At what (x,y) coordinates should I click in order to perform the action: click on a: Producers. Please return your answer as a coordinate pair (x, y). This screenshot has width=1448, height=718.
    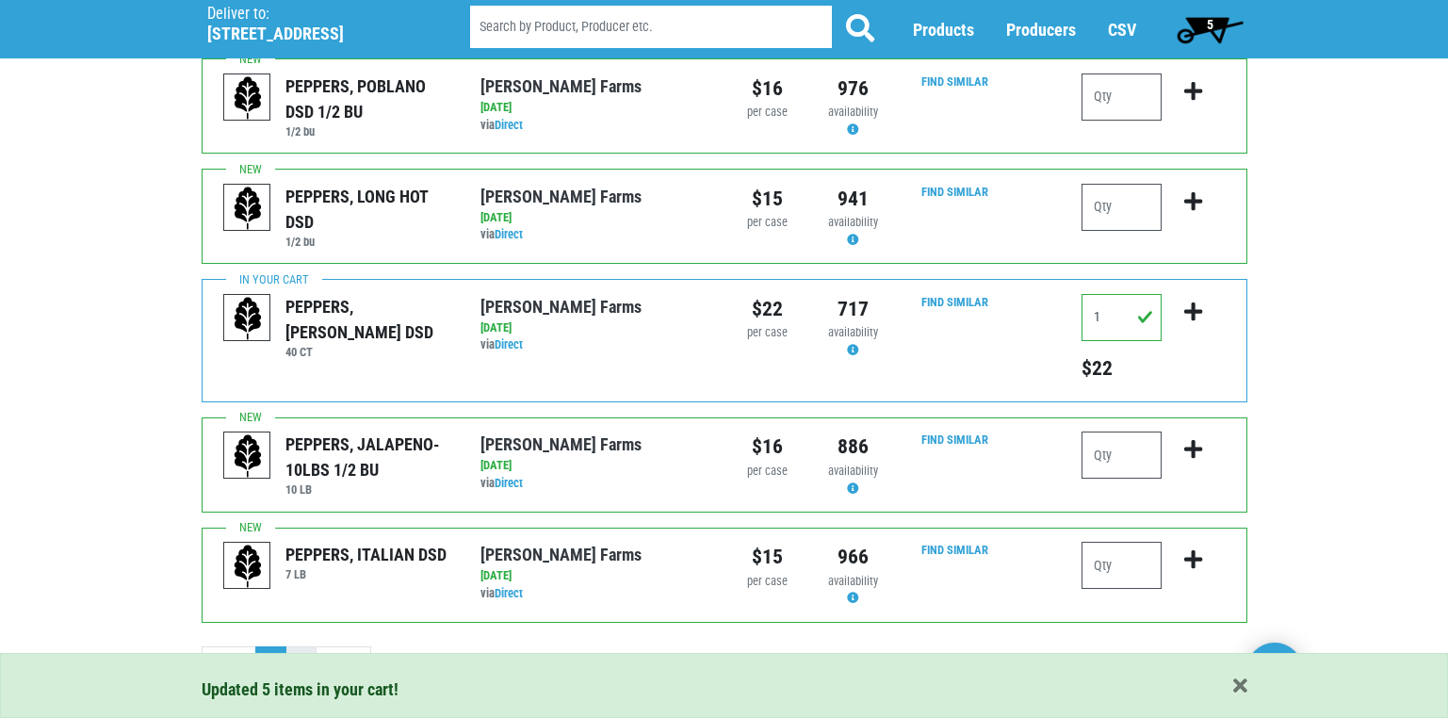
    Looking at the image, I should click on (1041, 29).